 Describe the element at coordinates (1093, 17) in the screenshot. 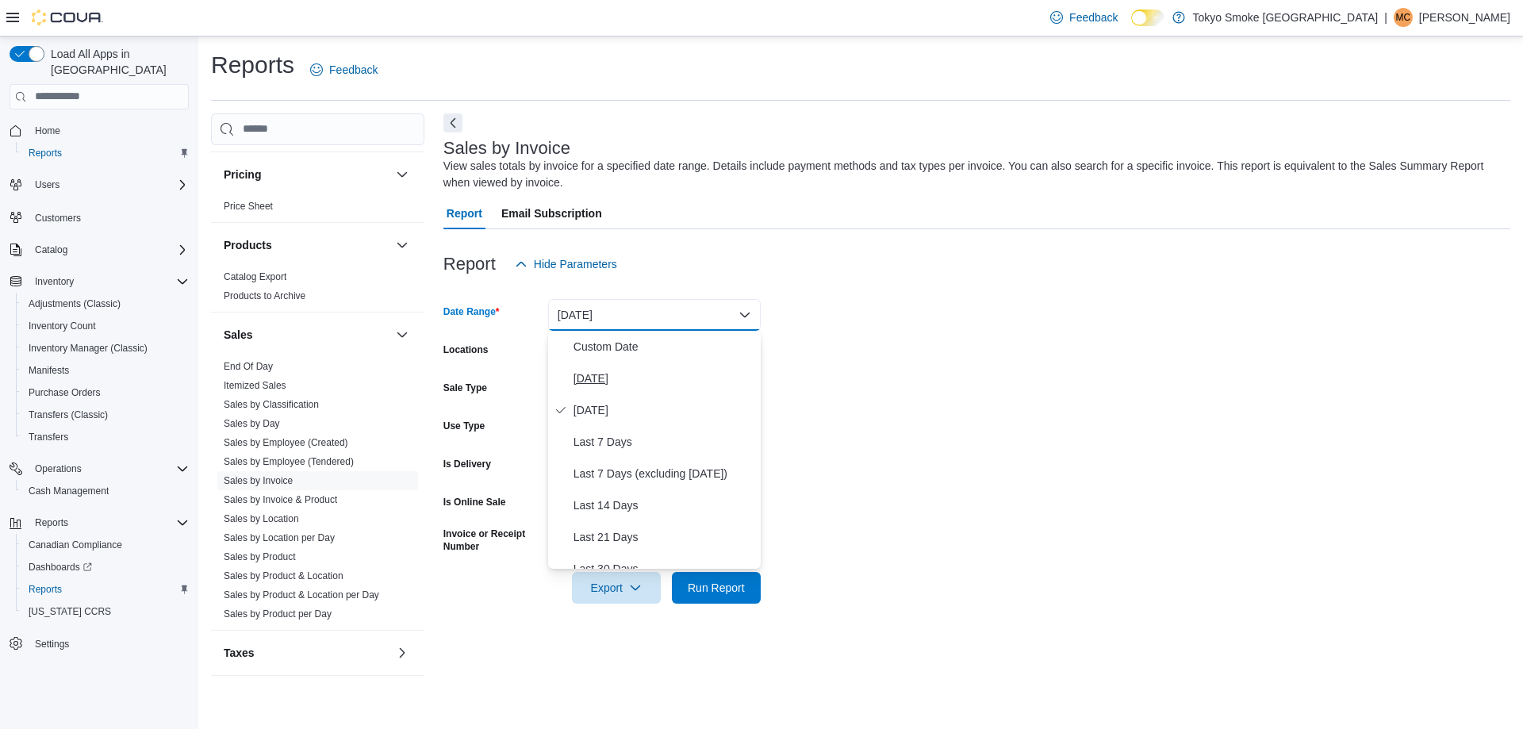

I see `span: Feedback` at that location.